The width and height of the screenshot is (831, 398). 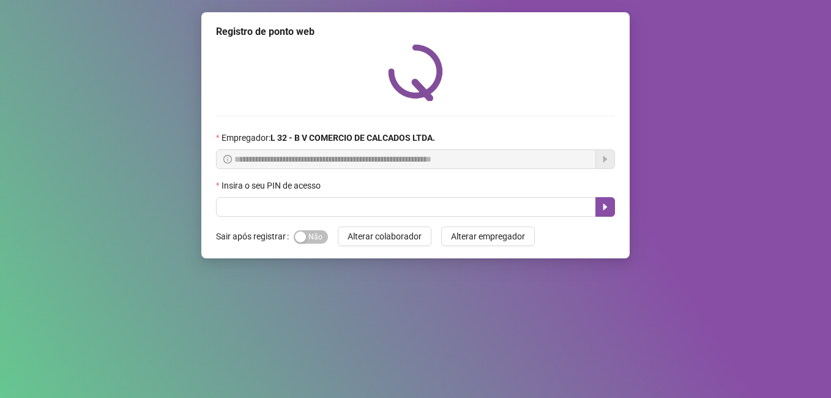 I want to click on span: Alterar colaborador, so click(x=384, y=236).